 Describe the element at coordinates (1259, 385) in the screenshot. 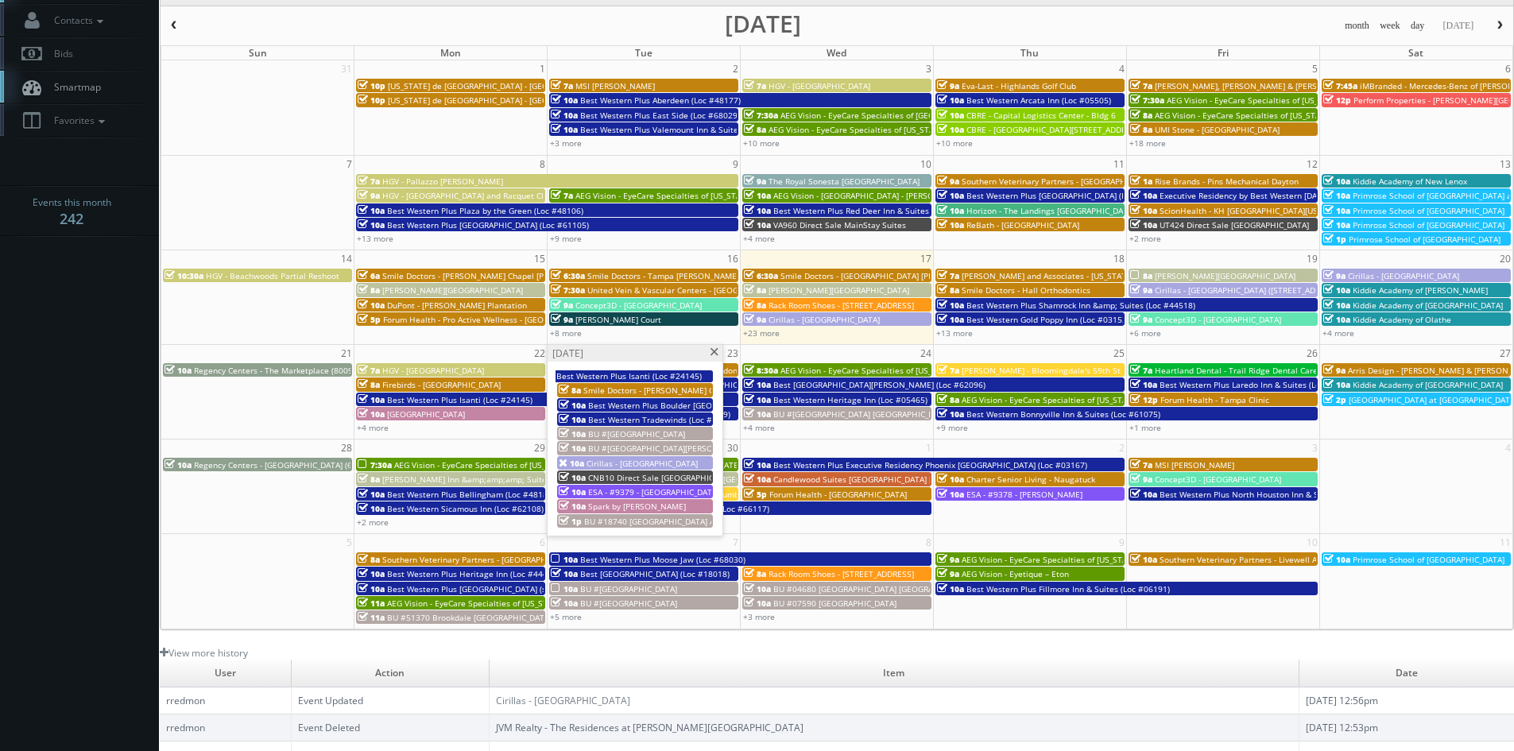

I see `span: Best Western Plus Laredo Inn & Suites (Loc #44702)` at that location.